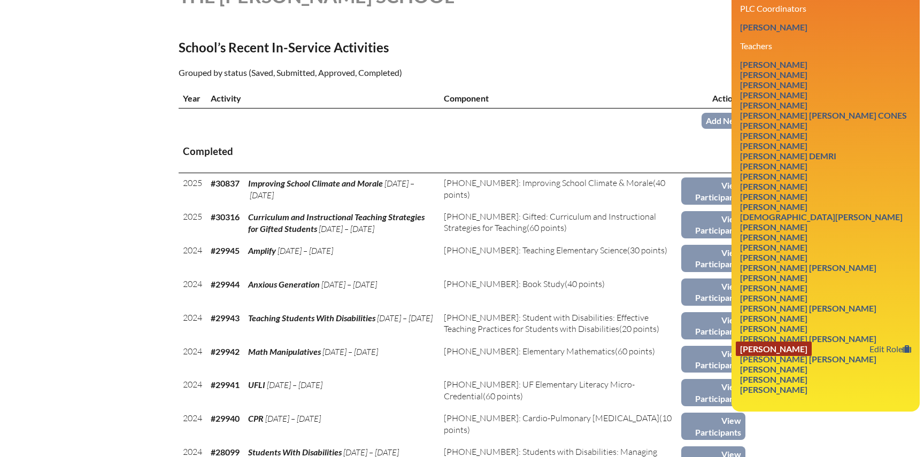  What do you see at coordinates (284, 284) in the screenshot?
I see `span: Anxious Generation` at bounding box center [284, 284].